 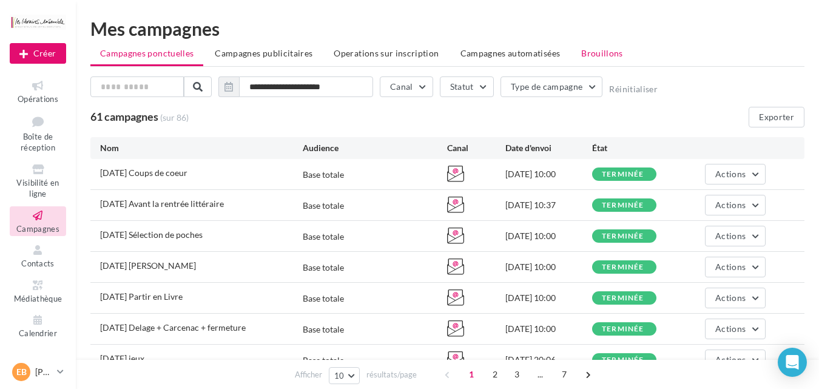 What do you see at coordinates (122, 358) in the screenshot?
I see `span: 29.06.25 jeux` at bounding box center [122, 358].